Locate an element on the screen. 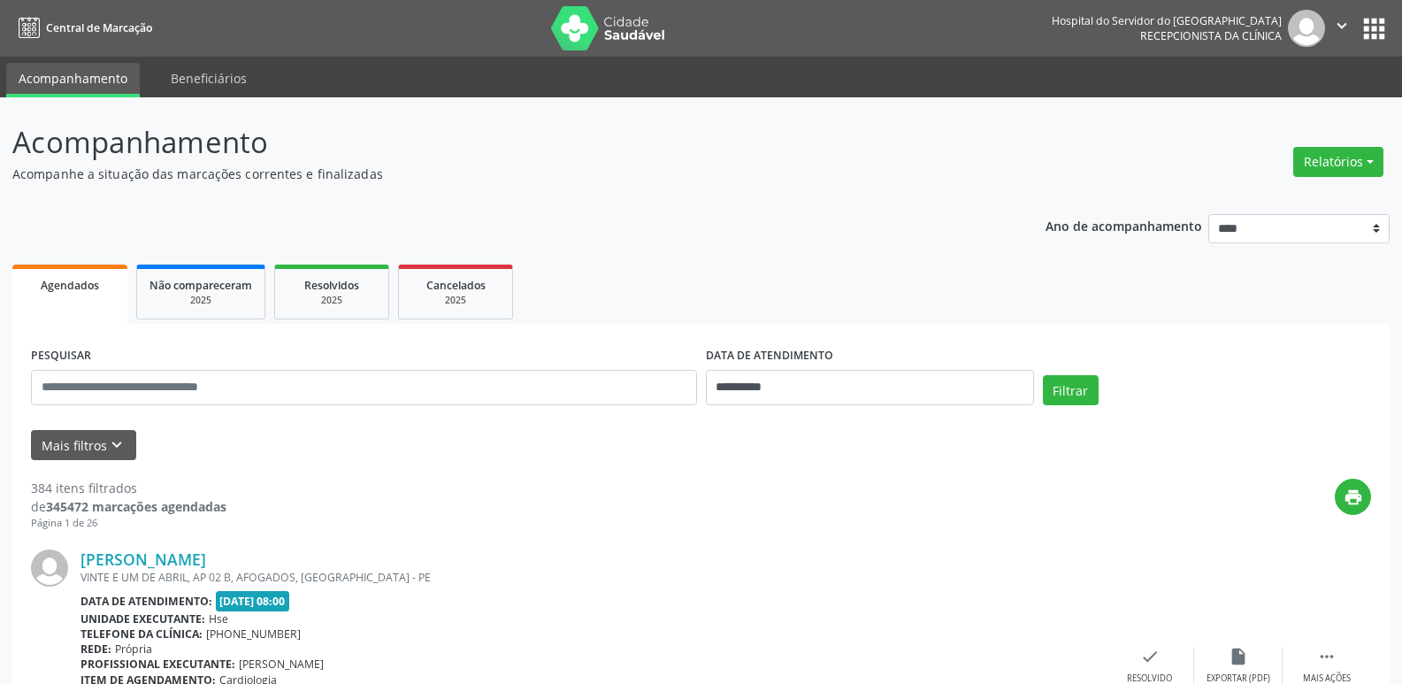  button: Filtrar is located at coordinates (1071, 390).